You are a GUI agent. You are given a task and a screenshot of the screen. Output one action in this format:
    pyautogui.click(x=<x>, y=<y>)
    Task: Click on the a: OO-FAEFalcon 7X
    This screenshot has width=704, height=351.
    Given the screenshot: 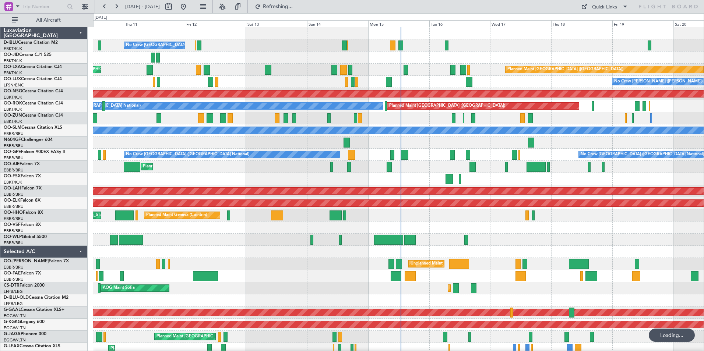 What is the action you would take?
    pyautogui.click(x=22, y=274)
    